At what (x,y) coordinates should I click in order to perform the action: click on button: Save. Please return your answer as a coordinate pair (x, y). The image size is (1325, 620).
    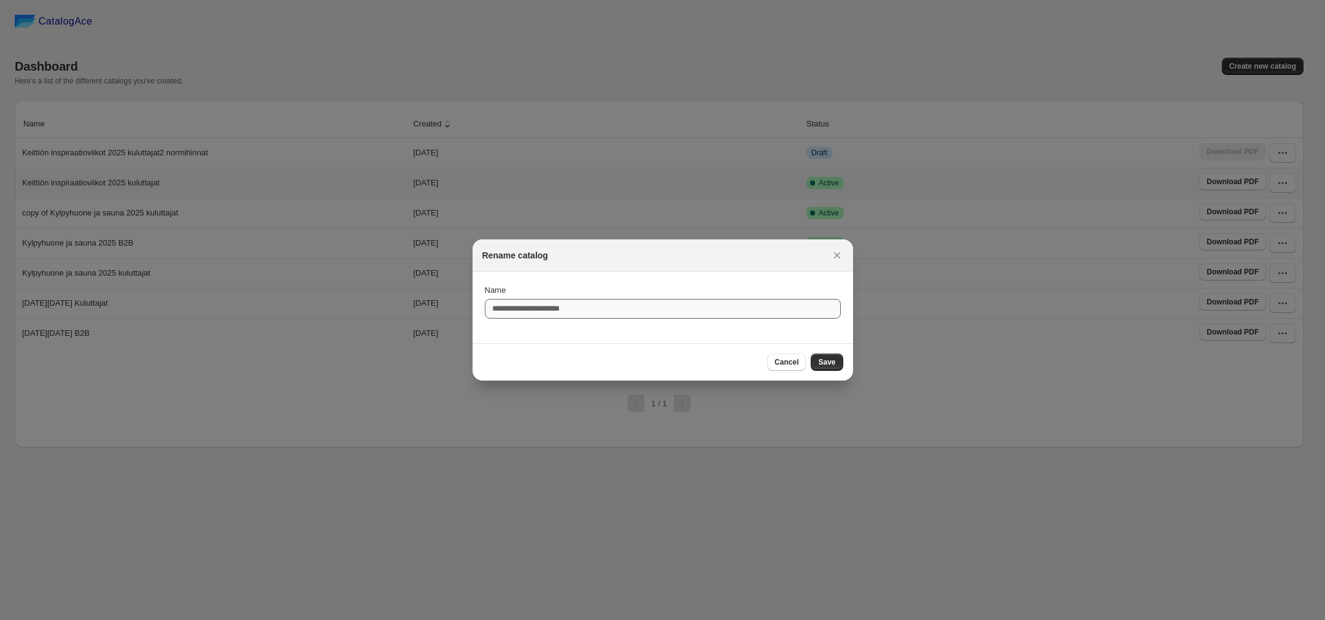
    Looking at the image, I should click on (826, 362).